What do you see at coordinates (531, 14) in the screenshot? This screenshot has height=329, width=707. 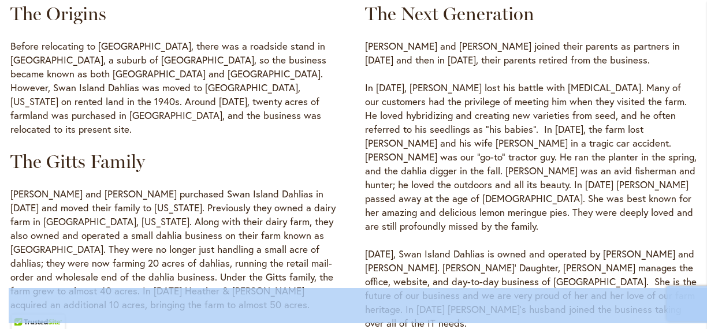 I see `h3: The Next Generation` at bounding box center [531, 14].